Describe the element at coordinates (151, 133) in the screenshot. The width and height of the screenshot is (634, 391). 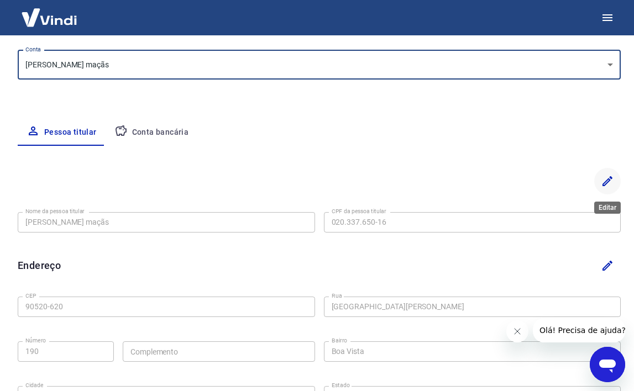
I see `button: Conta bancária` at that location.